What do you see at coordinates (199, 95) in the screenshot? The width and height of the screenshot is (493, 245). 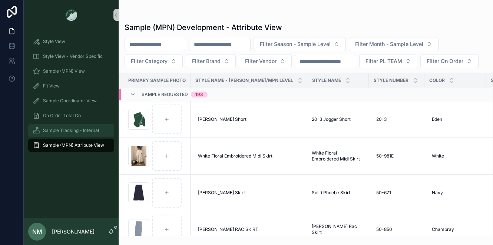 I see `div: 193` at bounding box center [199, 95].